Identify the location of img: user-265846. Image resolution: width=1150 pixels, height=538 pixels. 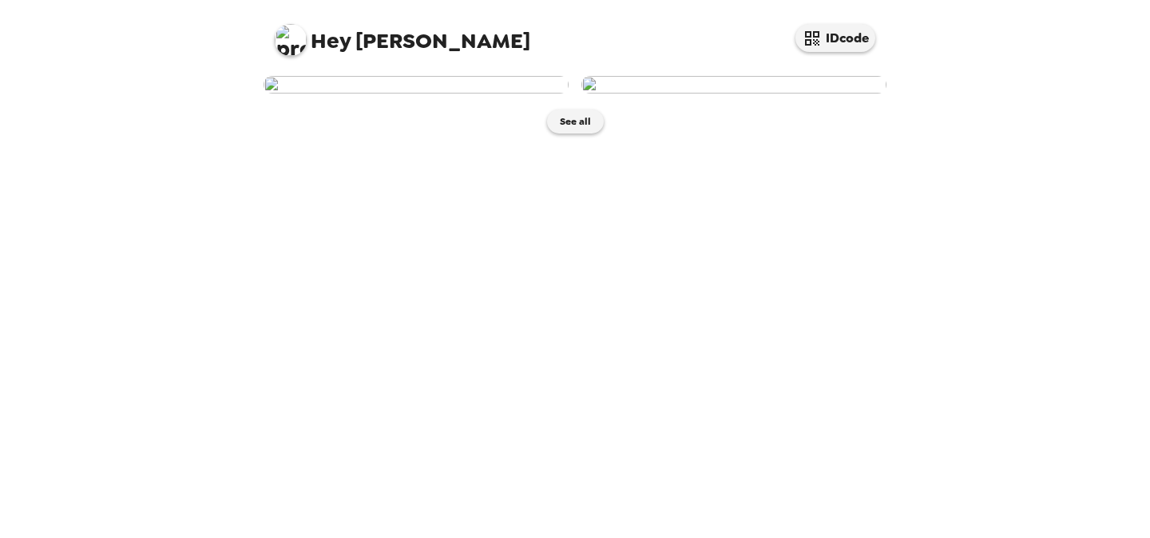
(416, 85).